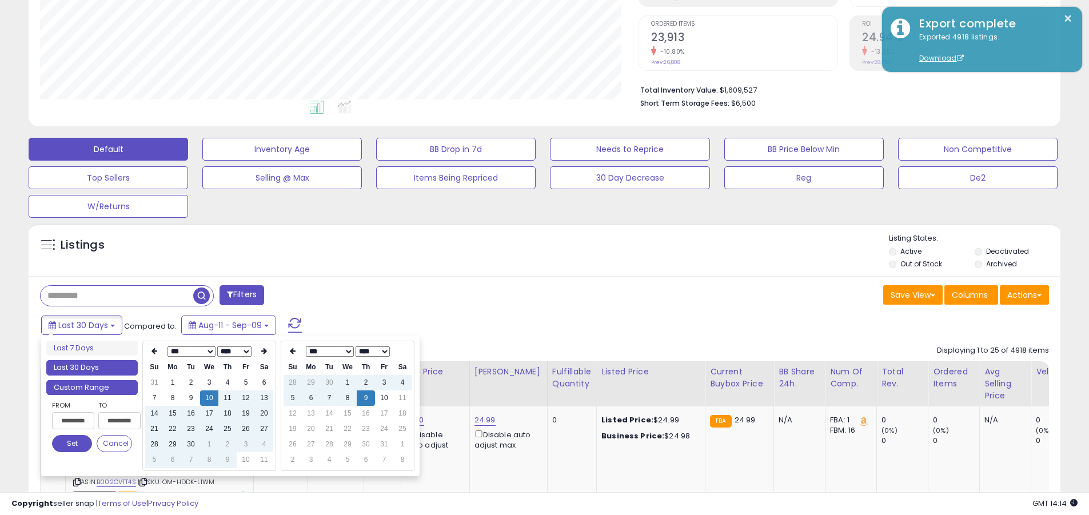 The image size is (1089, 515). What do you see at coordinates (150, 326) in the screenshot?
I see `span: Compared to:` at bounding box center [150, 326].